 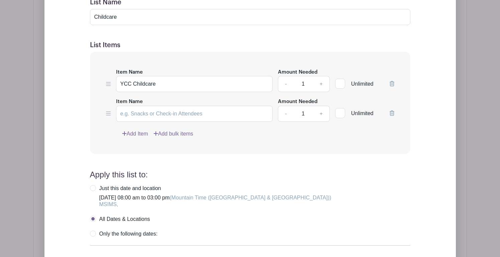 What do you see at coordinates (215, 204) in the screenshot?
I see `div: MSIMS,` at bounding box center [215, 204].